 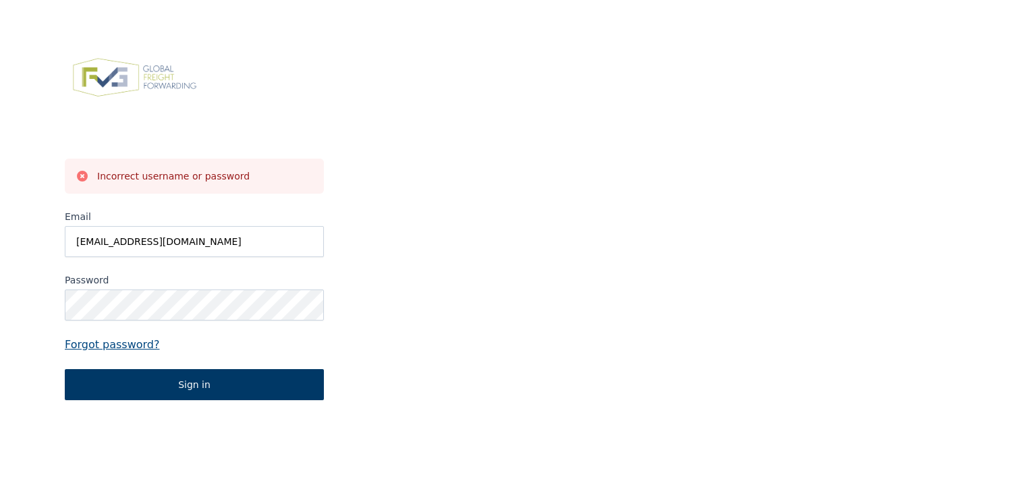 What do you see at coordinates (194, 242) in the screenshot?
I see `input: Email` at bounding box center [194, 242].